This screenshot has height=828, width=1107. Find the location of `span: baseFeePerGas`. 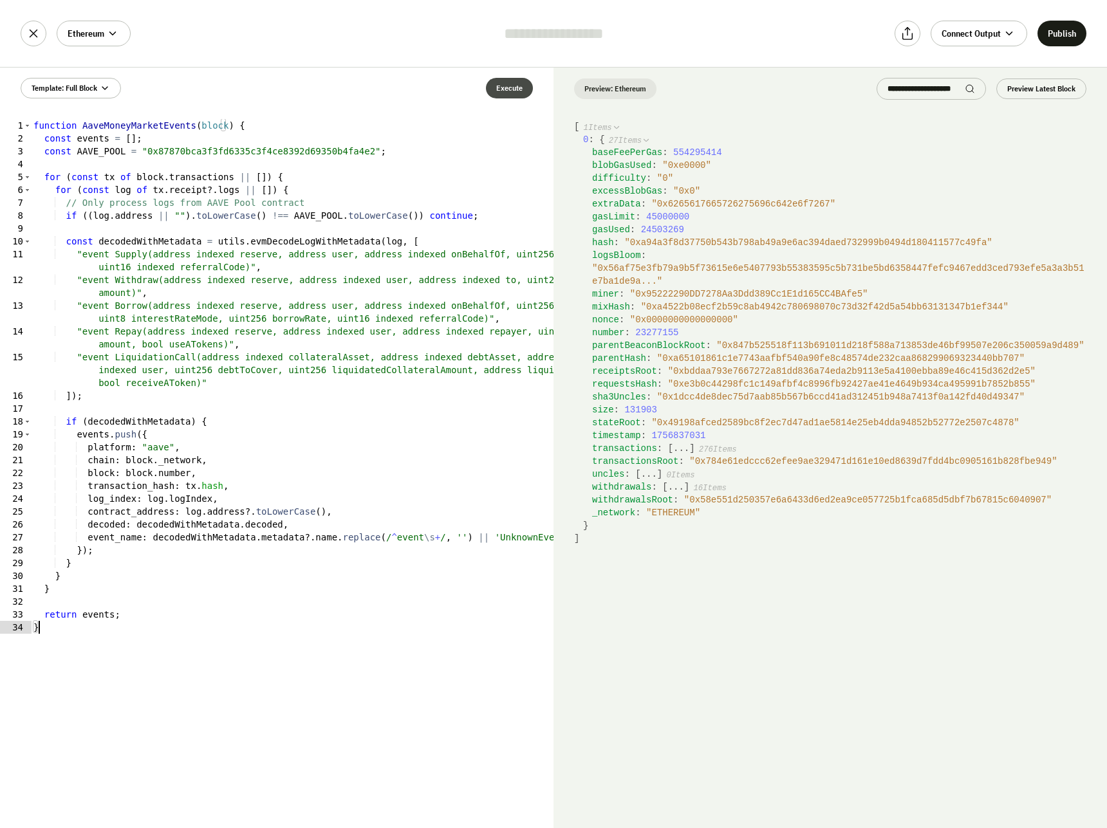

span: baseFeePerGas is located at coordinates (627, 153).